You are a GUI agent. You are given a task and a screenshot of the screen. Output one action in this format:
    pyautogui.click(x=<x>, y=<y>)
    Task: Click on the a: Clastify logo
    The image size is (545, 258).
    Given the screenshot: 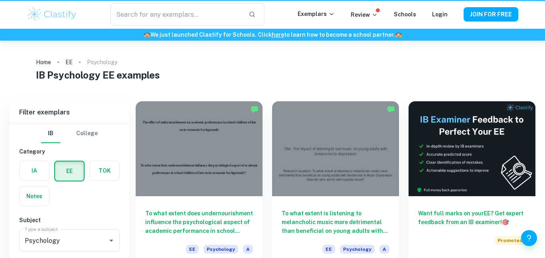 What is the action you would take?
    pyautogui.click(x=52, y=14)
    